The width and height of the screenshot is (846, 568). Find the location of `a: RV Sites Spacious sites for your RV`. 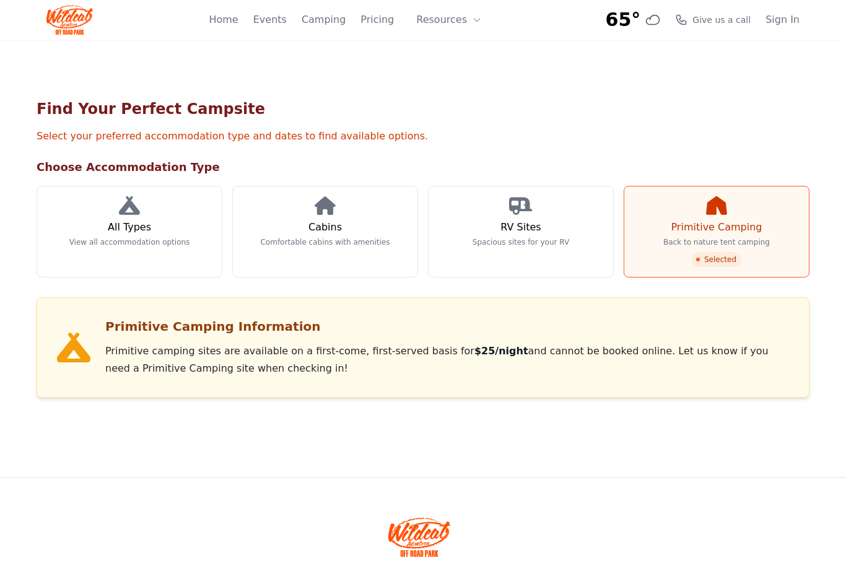

a: RV Sites Spacious sites for your RV is located at coordinates (521, 232).